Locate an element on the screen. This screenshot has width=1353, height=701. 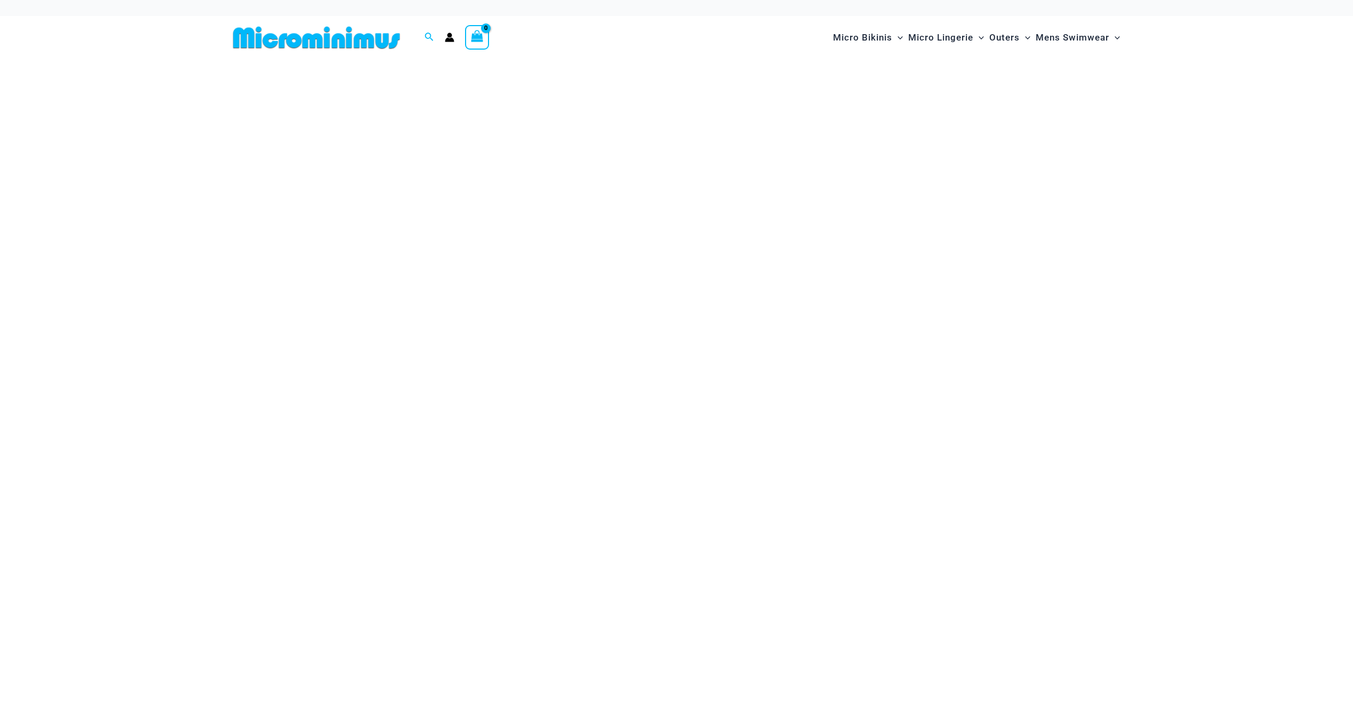
a: Search icon link is located at coordinates (429, 37).